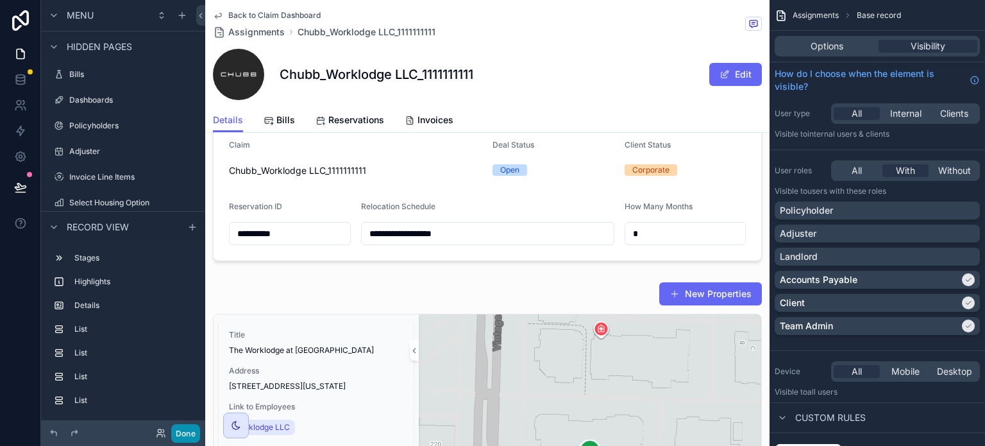 Image resolution: width=985 pixels, height=446 pixels. I want to click on a: Invoices, so click(429, 121).